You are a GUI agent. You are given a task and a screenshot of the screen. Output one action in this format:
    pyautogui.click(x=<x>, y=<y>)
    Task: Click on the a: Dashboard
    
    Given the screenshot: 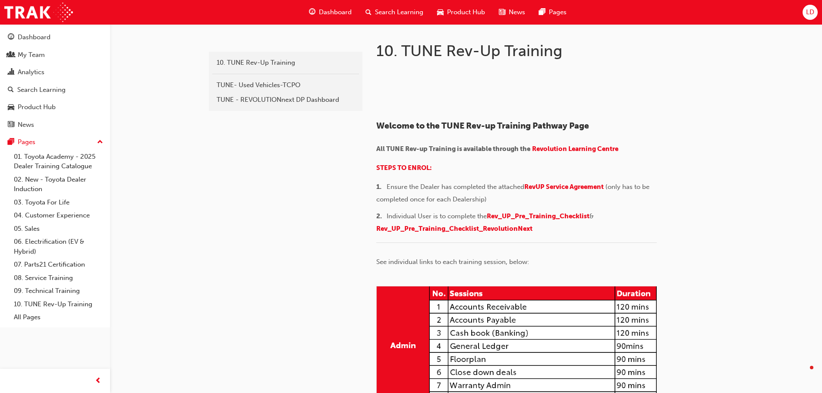 What is the action you would take?
    pyautogui.click(x=55, y=37)
    